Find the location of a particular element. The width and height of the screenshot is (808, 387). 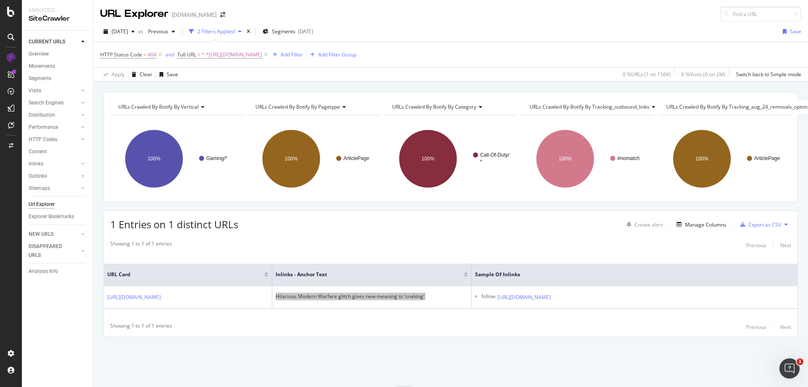

h4: URLs Crawled By Botify By vertical is located at coordinates (176, 107).